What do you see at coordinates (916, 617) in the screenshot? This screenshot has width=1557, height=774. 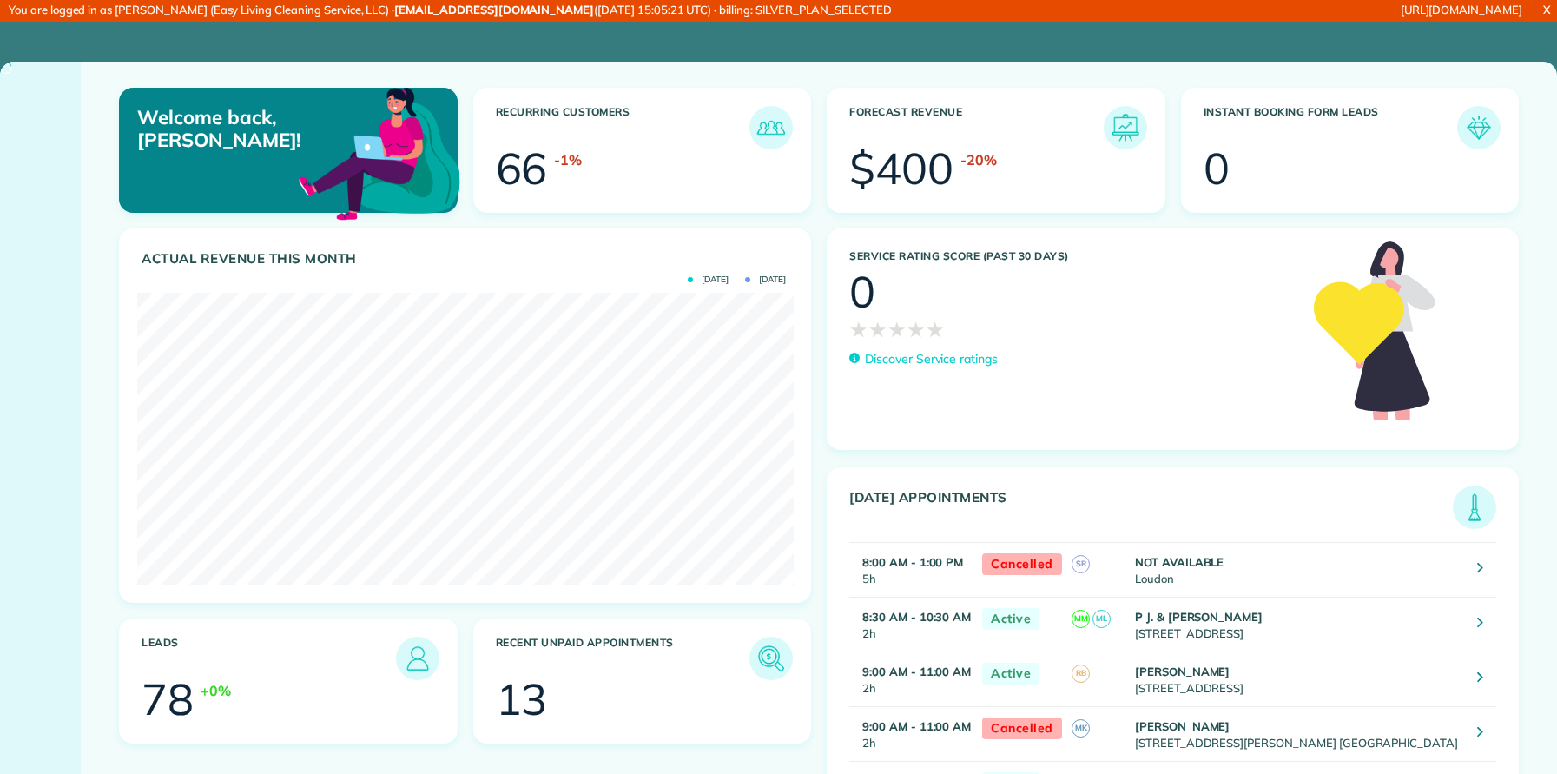 I see `strong: 8:30 AM - 10:30 AM` at bounding box center [916, 617].